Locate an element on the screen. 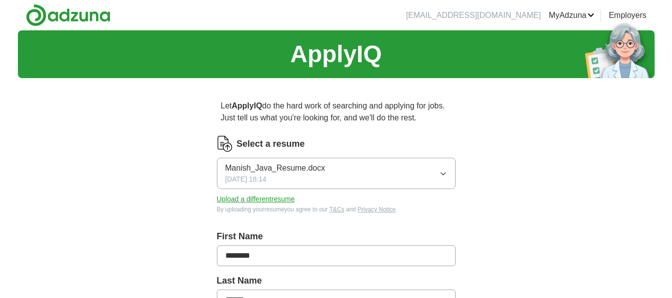  label: Select a resume is located at coordinates (271, 144).